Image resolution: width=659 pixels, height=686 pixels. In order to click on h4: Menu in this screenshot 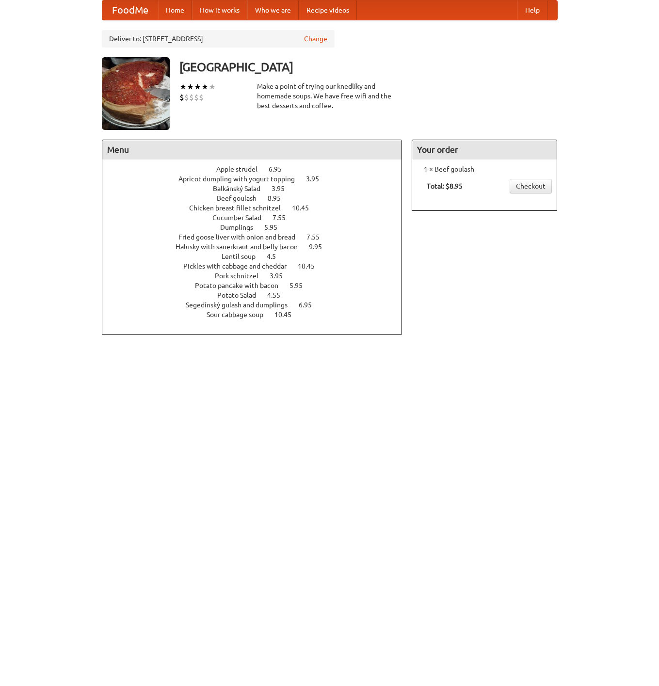, I will do `click(252, 150)`.